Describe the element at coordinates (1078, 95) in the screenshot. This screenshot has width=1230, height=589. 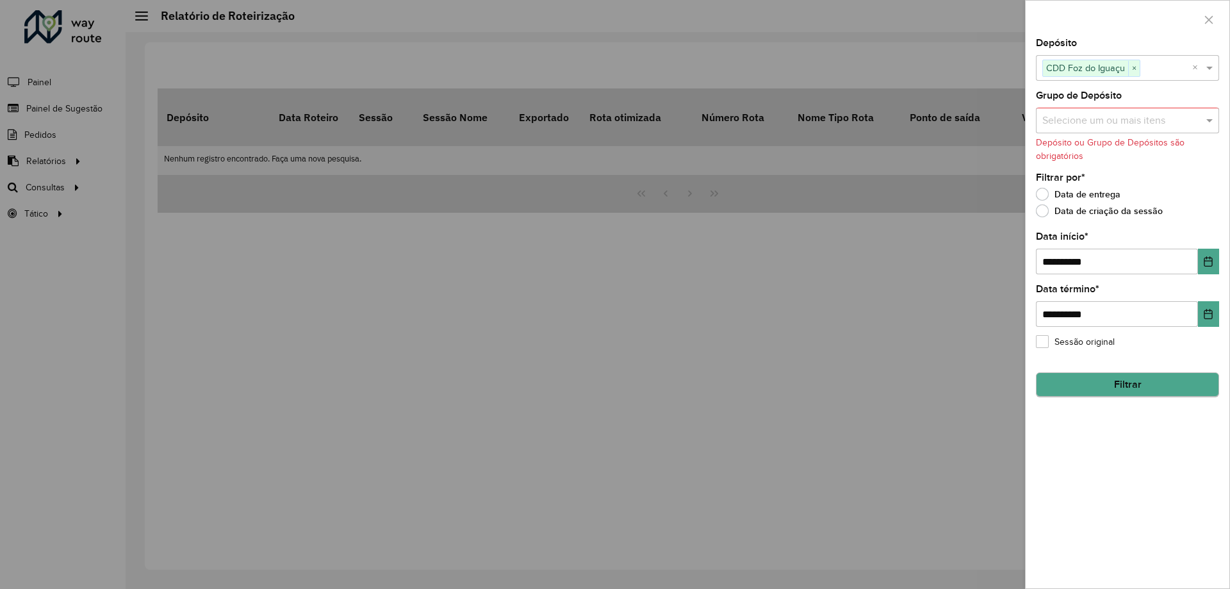
I see `label: Grupo de Depósito` at that location.